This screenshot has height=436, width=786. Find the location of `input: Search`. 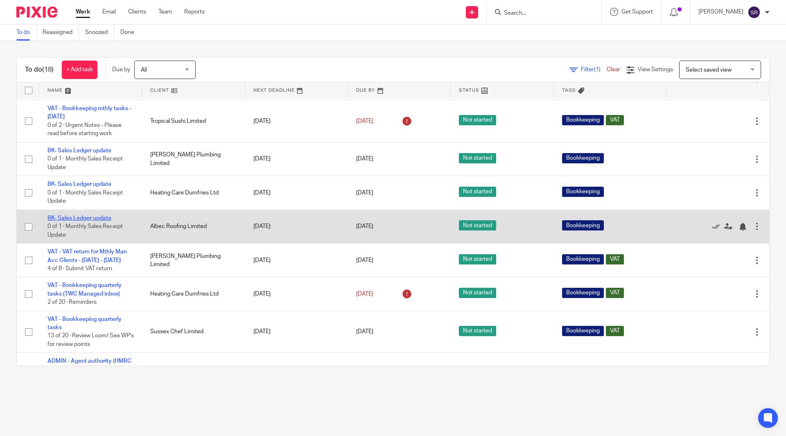

input: Search is located at coordinates (540, 14).